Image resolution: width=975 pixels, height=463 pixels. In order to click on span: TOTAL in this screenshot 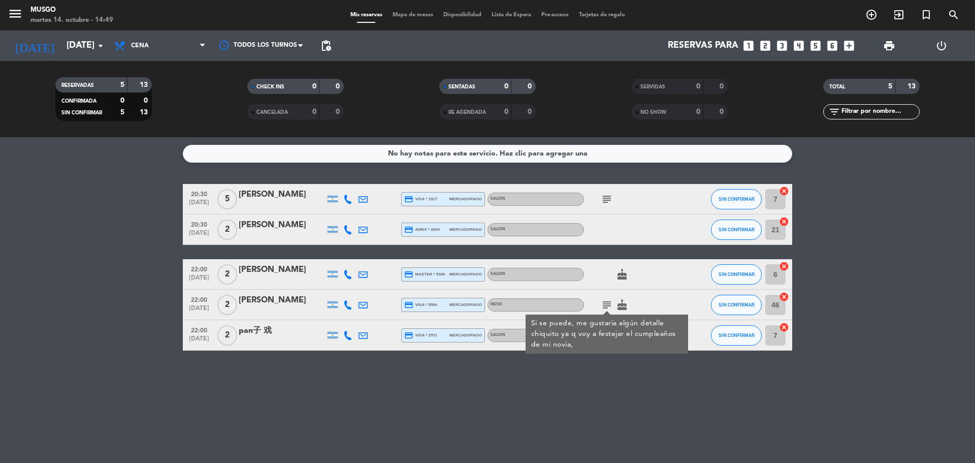, I will do `click(837, 87)`.